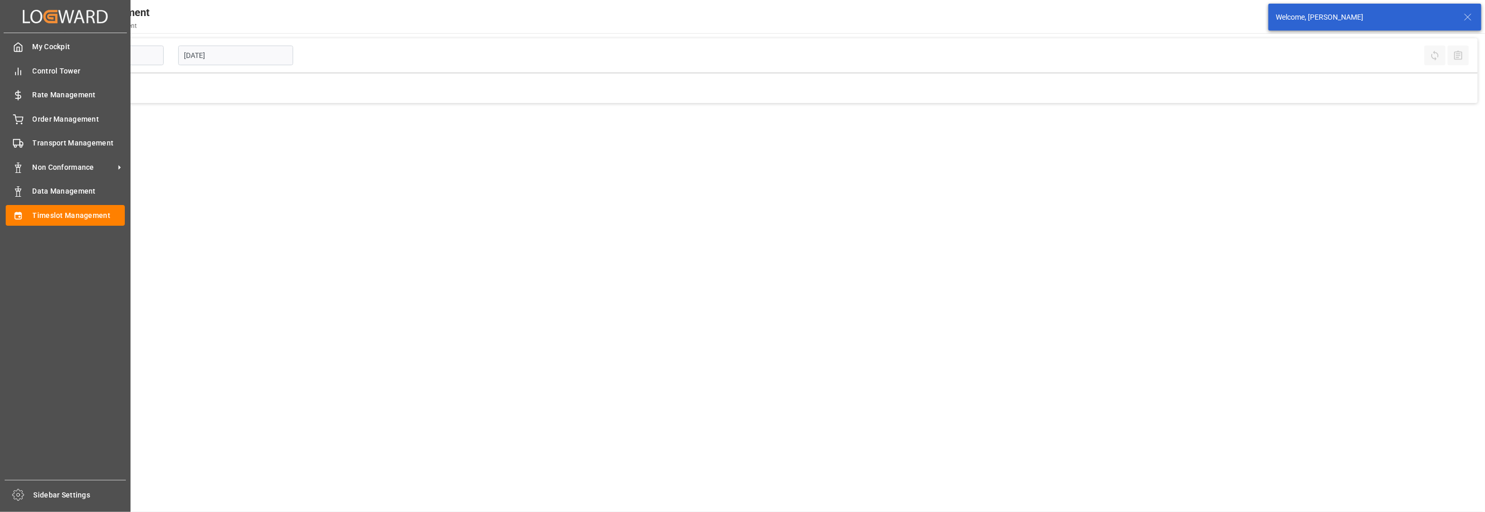  I want to click on span: My Cockpit, so click(79, 47).